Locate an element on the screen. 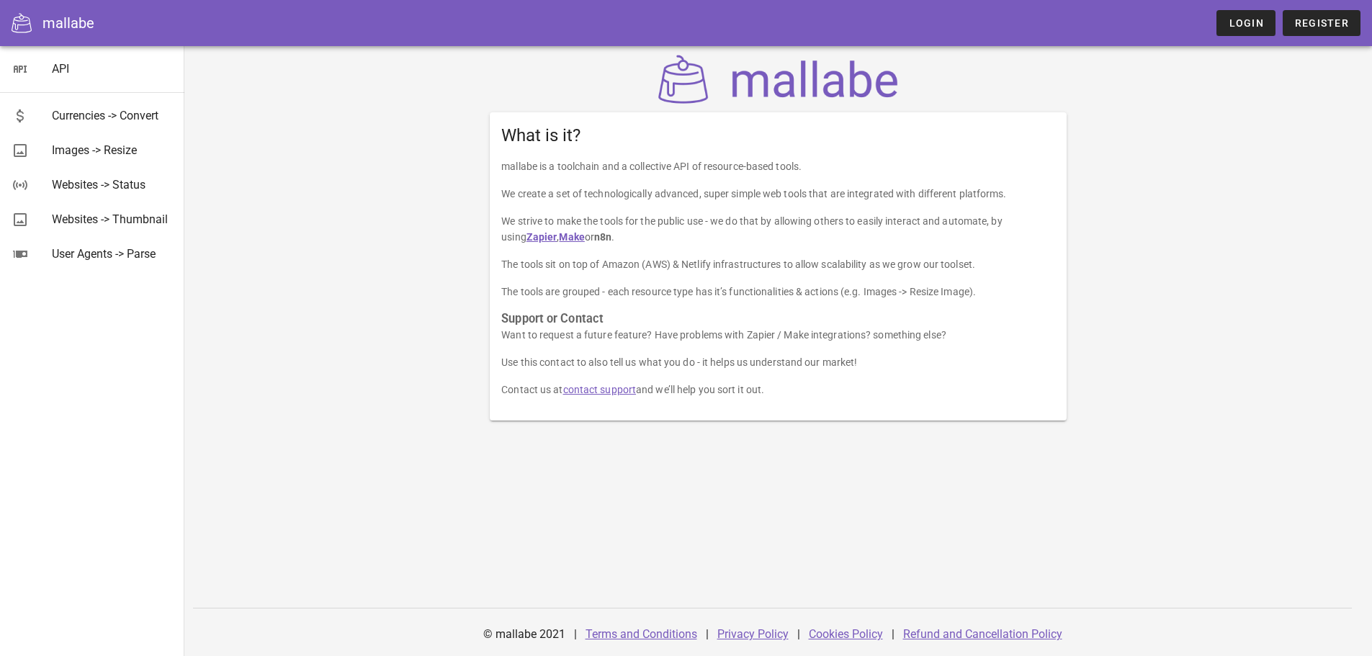  div: Websites -> Status is located at coordinates (112, 184).